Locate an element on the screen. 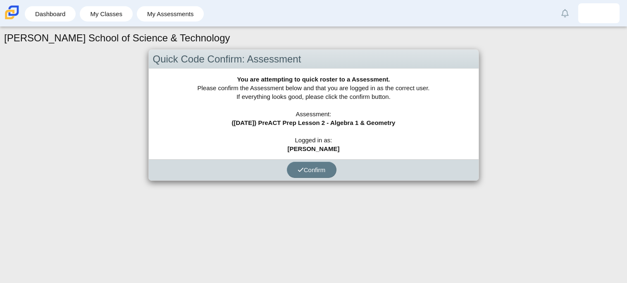  img: juan.fuentes.GywFhC is located at coordinates (599, 13).